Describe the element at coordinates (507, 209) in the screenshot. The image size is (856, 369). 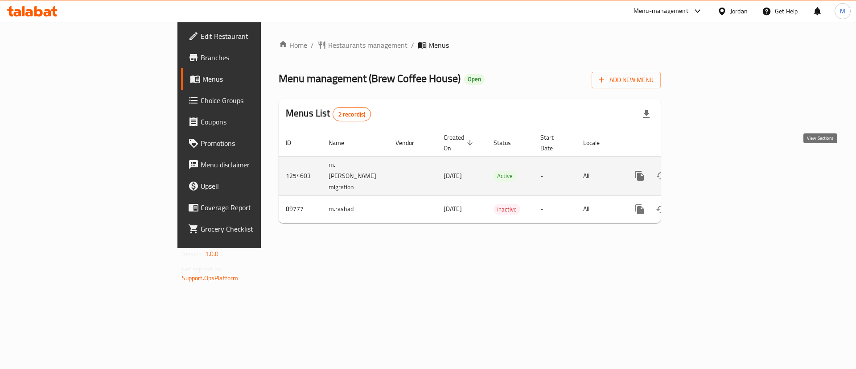
I see `span: Inactive` at that location.